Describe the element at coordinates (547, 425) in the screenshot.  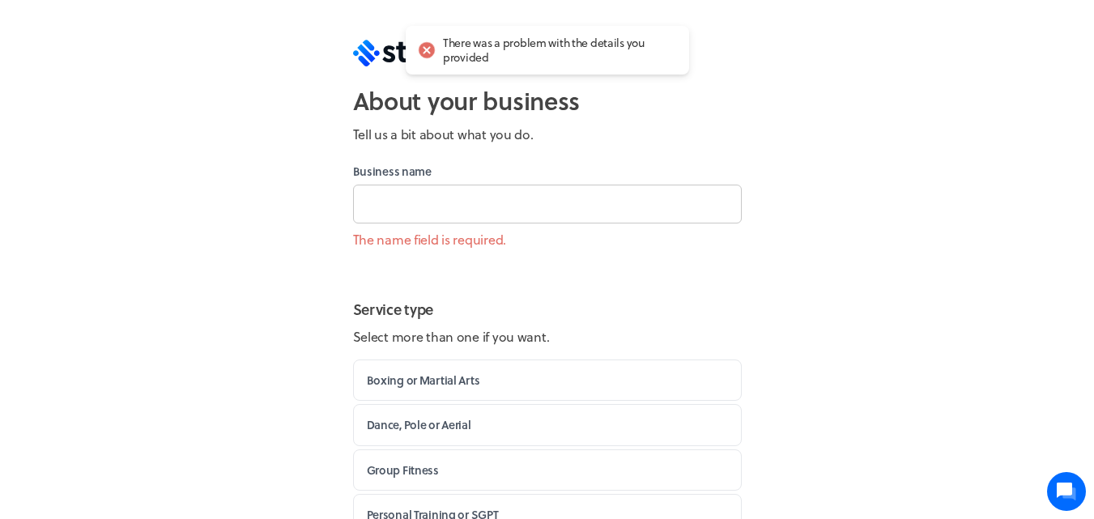
I see `label: Dance, Pole or Aerial` at that location.